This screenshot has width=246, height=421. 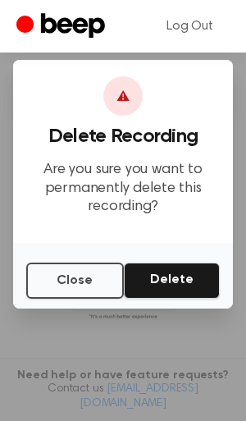 I want to click on p: Are you sure you want to permanently delete this recording?, so click(x=123, y=189).